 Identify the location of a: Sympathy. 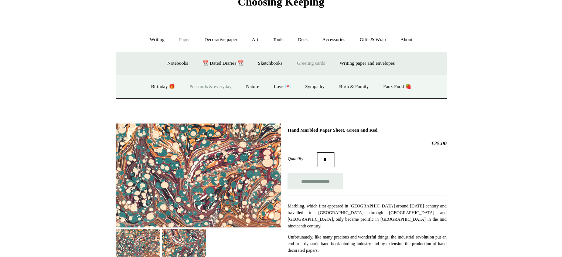
(315, 87).